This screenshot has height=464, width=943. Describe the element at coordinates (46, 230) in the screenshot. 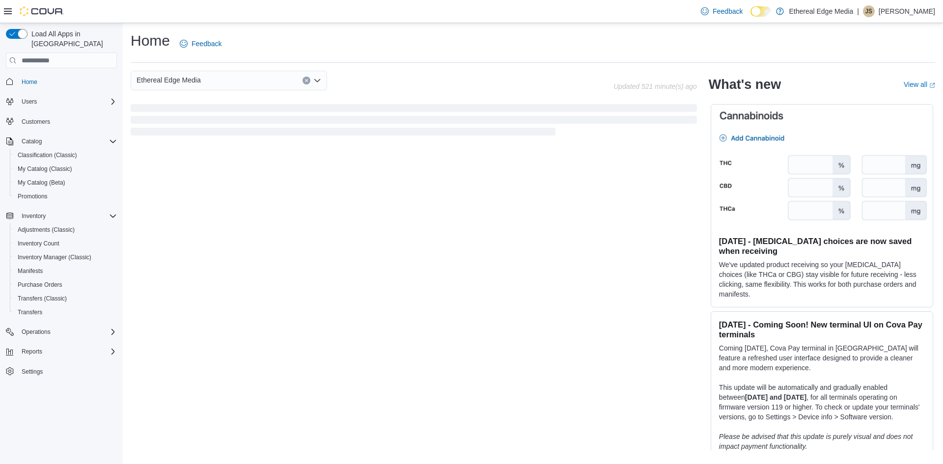

I see `a: Adjustments (Classic)` at that location.